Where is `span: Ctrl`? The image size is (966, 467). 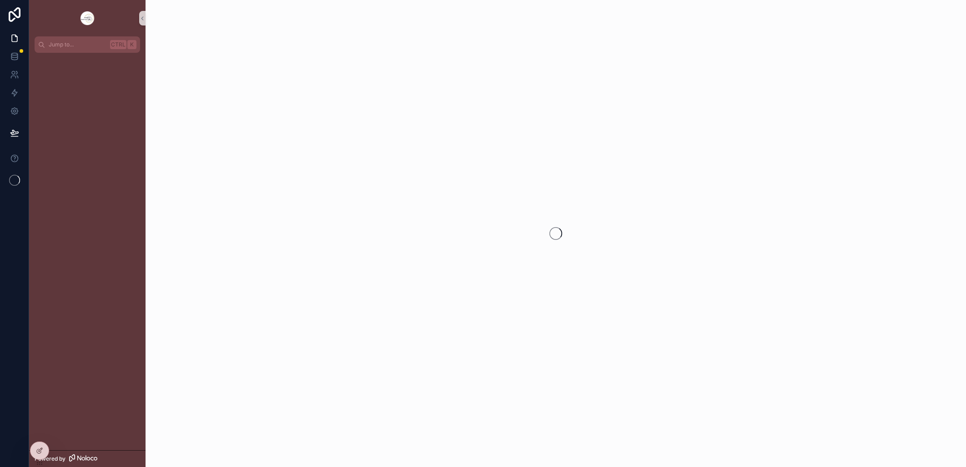
span: Ctrl is located at coordinates (118, 45).